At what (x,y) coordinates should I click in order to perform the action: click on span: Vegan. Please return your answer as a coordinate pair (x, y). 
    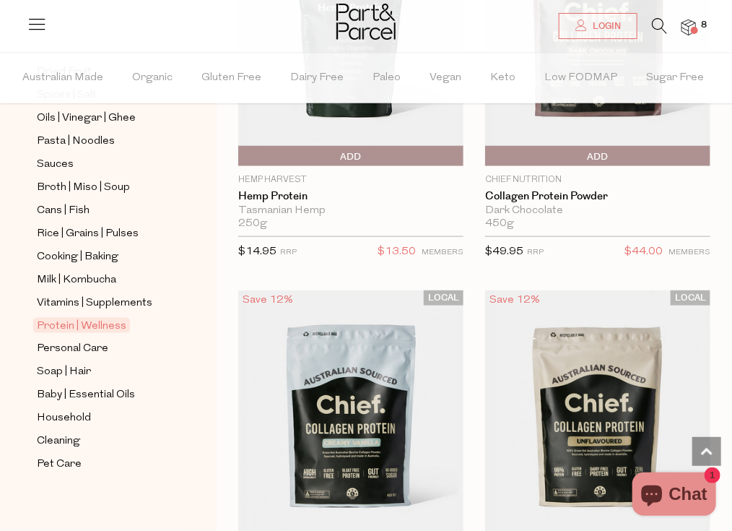
    Looking at the image, I should click on (445, 78).